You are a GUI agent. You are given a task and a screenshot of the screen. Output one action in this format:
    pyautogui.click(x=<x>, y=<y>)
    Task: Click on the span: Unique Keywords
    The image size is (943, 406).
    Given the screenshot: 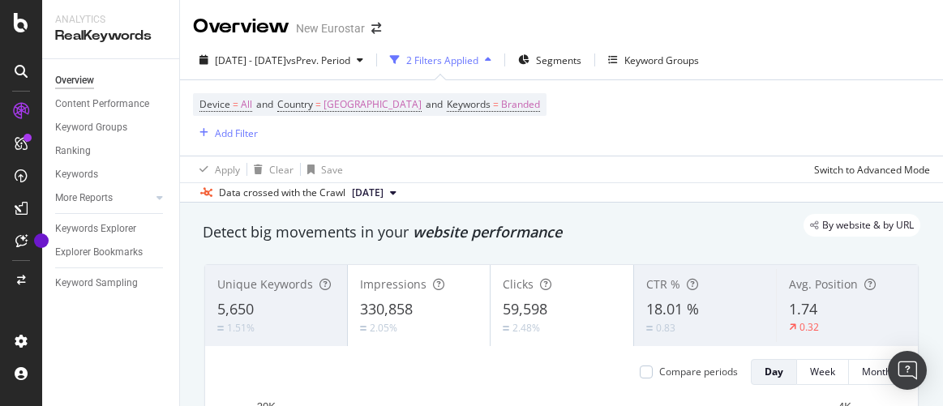 What is the action you would take?
    pyautogui.click(x=265, y=284)
    